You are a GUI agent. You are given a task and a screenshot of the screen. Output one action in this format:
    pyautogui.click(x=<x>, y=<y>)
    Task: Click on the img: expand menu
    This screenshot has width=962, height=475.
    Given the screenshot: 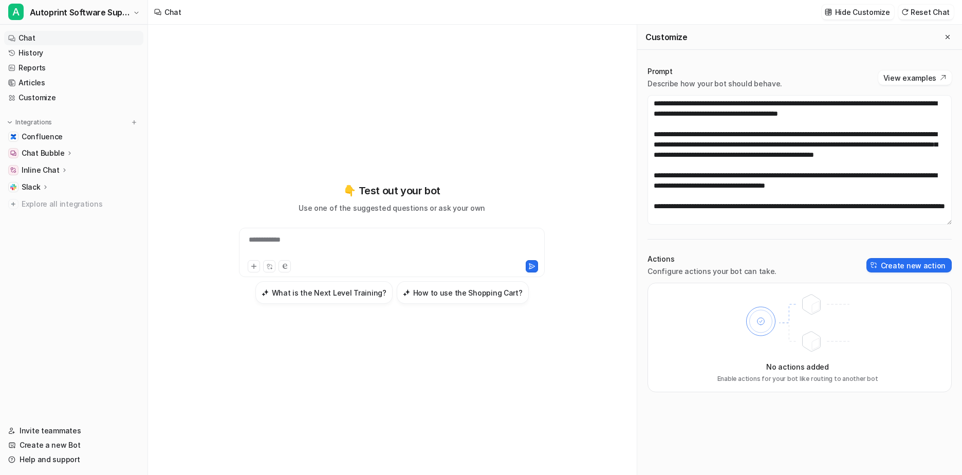 What is the action you would take?
    pyautogui.click(x=10, y=122)
    